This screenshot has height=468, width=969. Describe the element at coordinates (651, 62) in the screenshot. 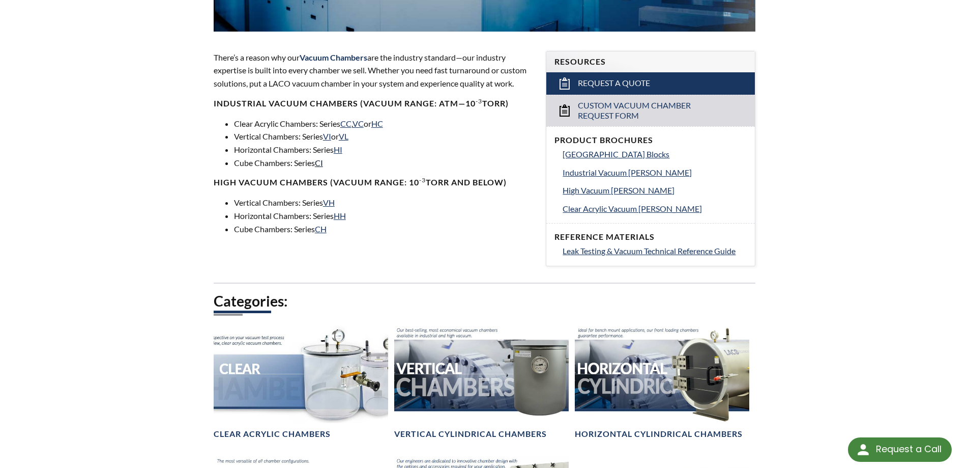

I see `h4: Resources` at that location.